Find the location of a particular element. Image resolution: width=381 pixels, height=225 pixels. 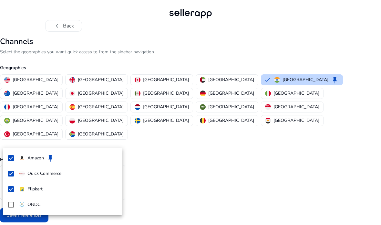

img: flipkart.svg is located at coordinates (22, 189).